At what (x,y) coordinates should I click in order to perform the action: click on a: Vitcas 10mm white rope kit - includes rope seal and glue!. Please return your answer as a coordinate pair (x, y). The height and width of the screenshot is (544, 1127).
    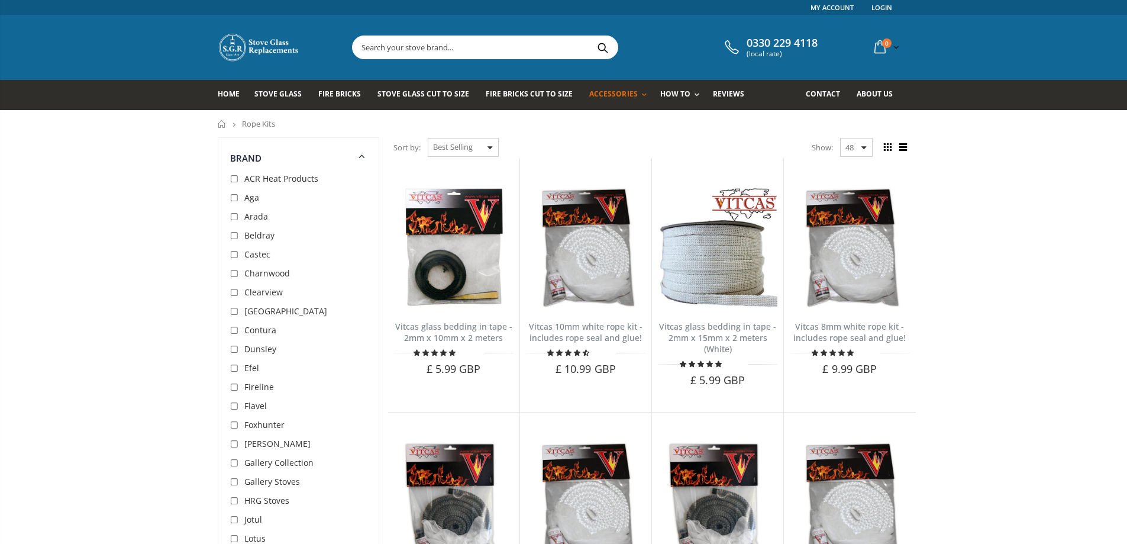
    Looking at the image, I should click on (586, 332).